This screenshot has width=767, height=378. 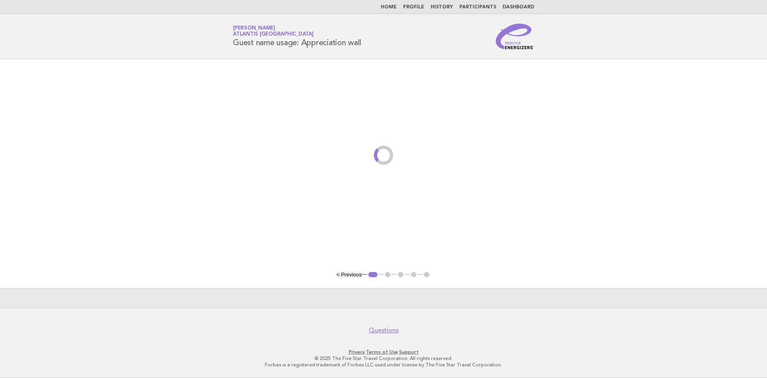 I want to click on a: Participants, so click(x=478, y=7).